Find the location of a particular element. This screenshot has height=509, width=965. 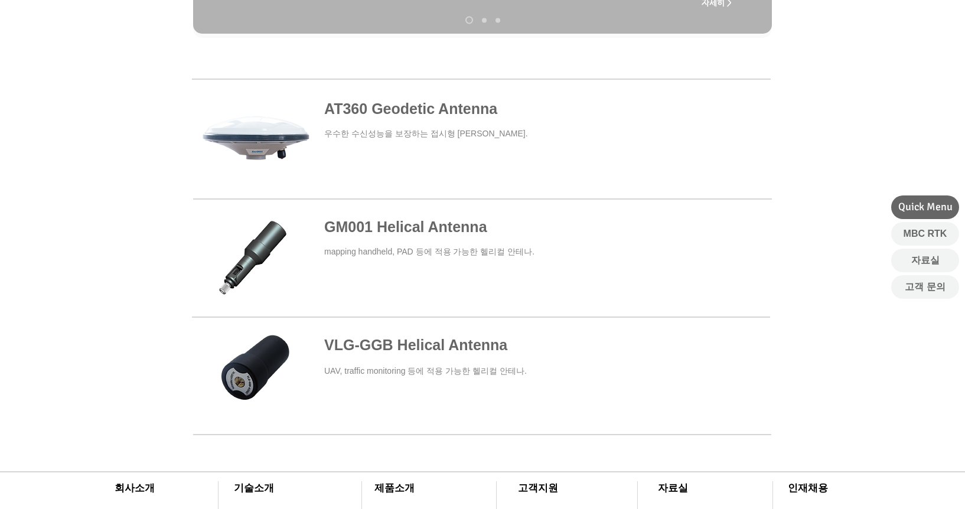

a: 고객 문의 is located at coordinates (925, 287).